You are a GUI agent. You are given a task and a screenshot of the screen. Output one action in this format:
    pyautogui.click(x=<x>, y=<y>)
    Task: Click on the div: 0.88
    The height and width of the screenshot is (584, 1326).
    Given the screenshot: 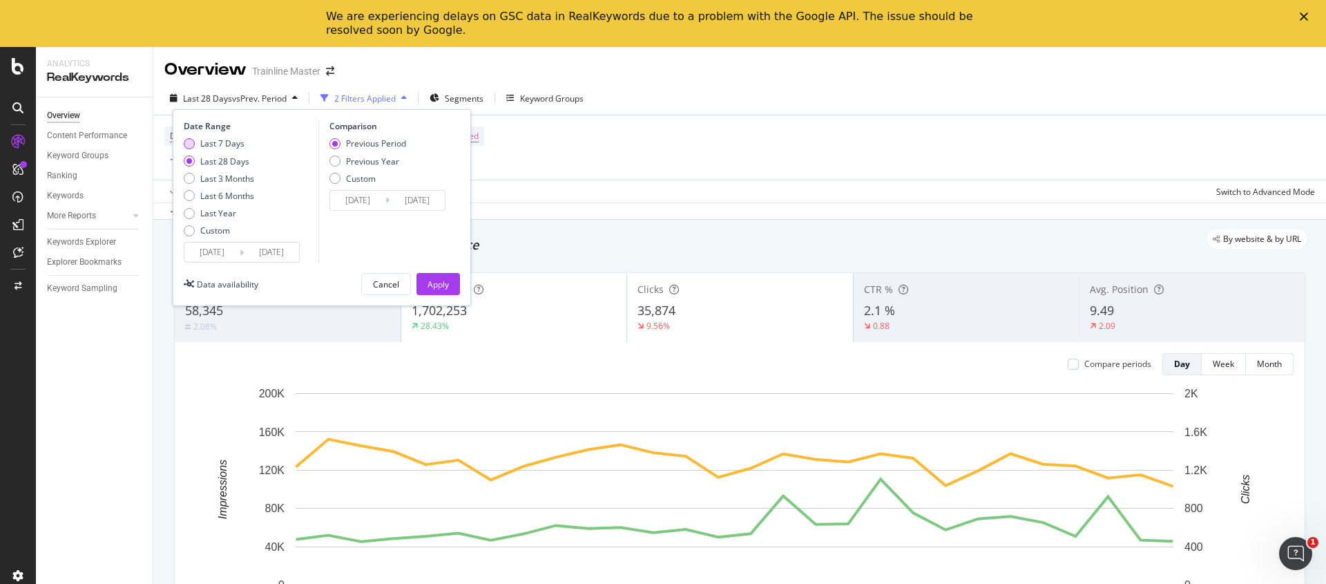 What is the action you would take?
    pyautogui.click(x=881, y=325)
    